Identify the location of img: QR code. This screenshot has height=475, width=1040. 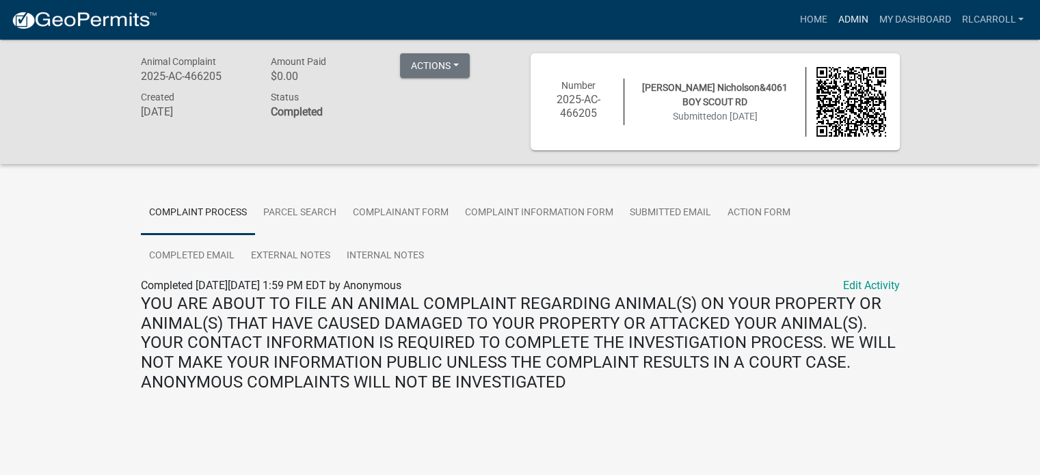
(851, 102).